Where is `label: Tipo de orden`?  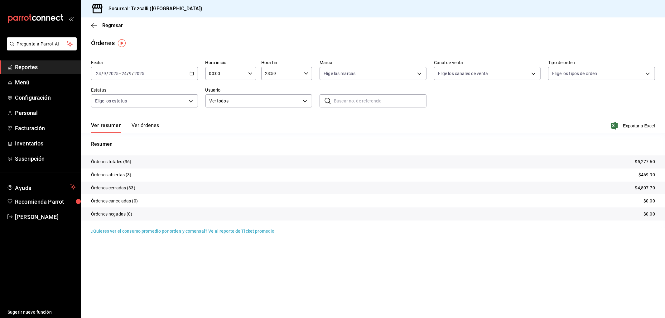 label: Tipo de orden is located at coordinates (601, 63).